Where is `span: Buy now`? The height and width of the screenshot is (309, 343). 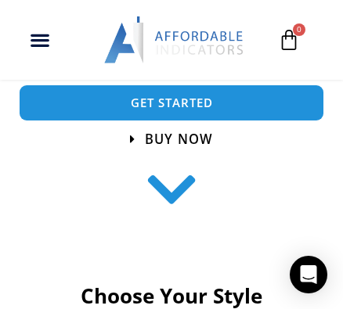
span: Buy now is located at coordinates (178, 138).